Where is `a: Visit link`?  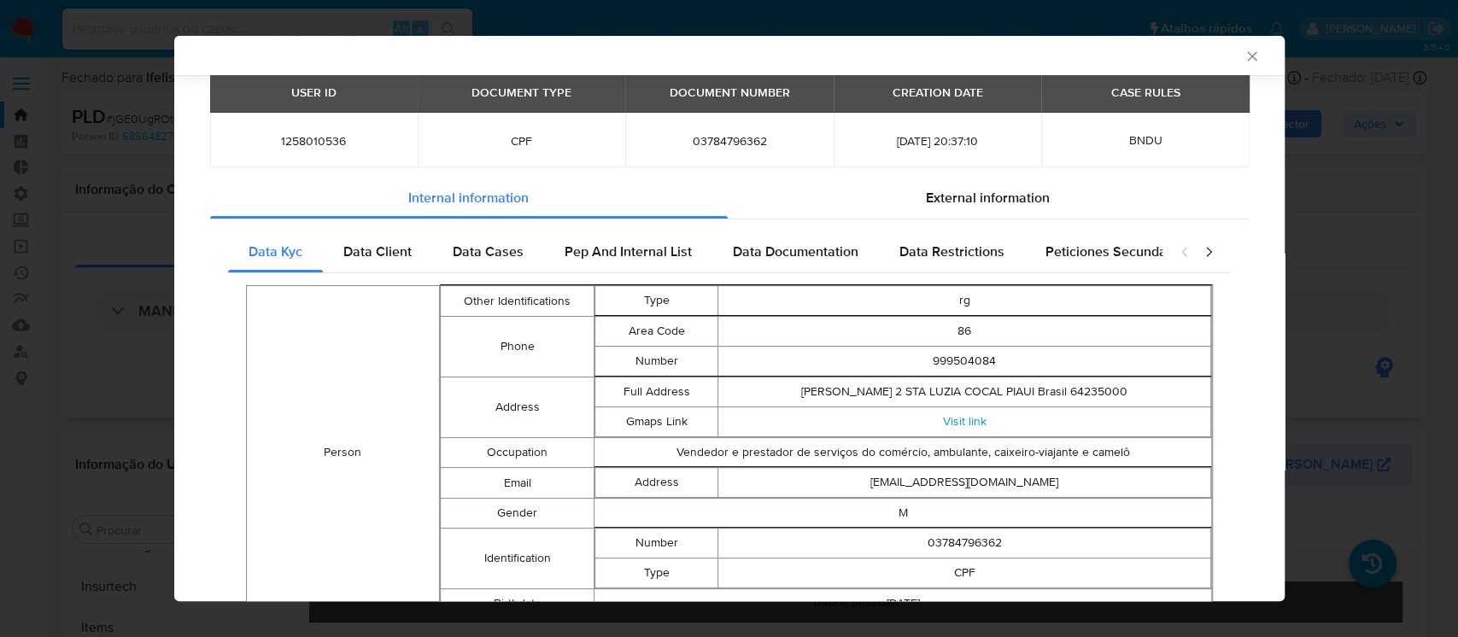
a: Visit link is located at coordinates (964, 421).